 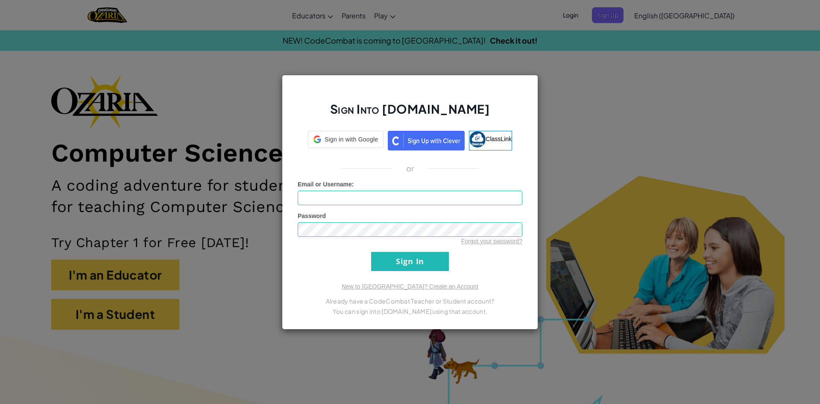 I want to click on a: Sign in with Google, so click(x=346, y=141).